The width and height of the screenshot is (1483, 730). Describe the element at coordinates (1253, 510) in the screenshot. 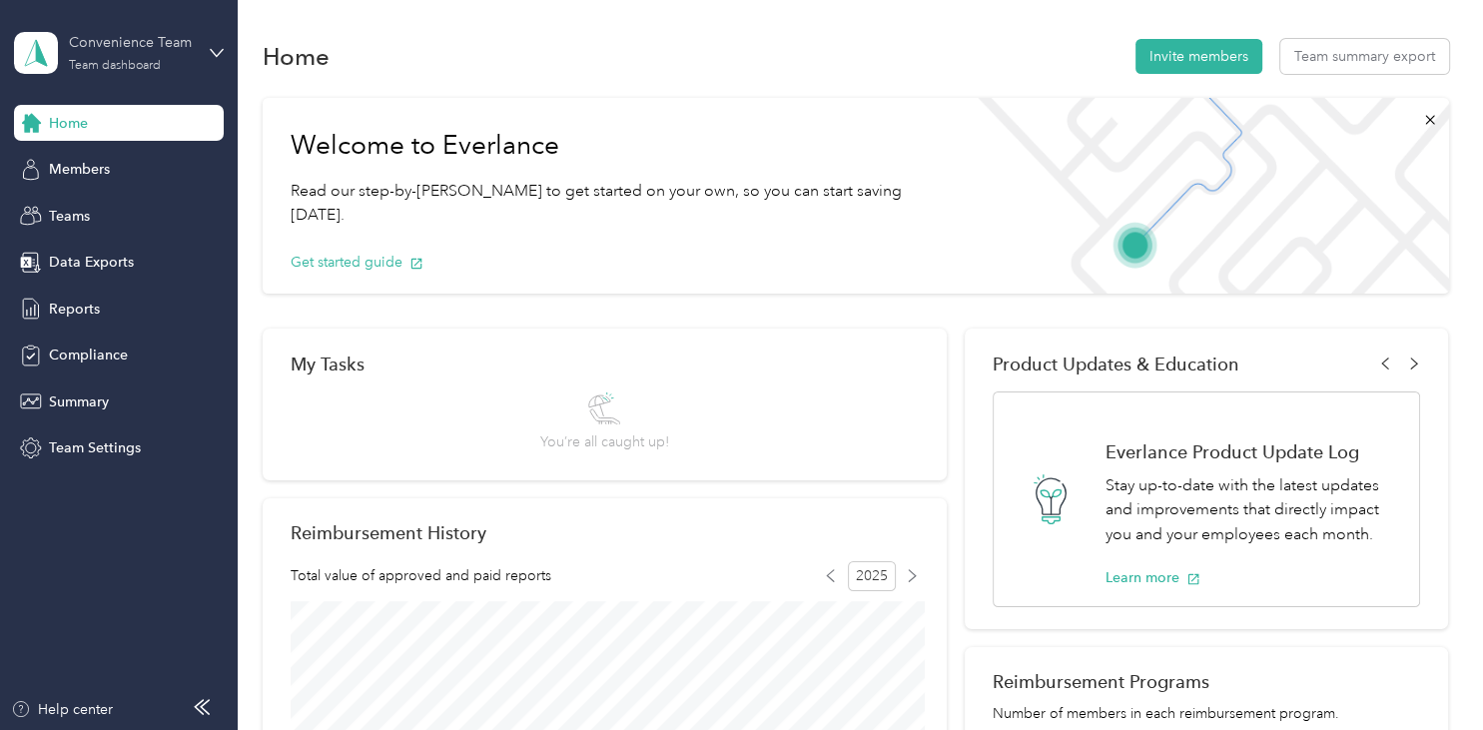

I see `p: Stay up-to-date with the latest updates and improvements that directly impact you and your employ...` at that location.